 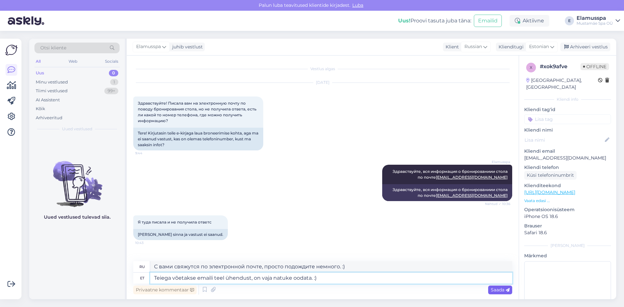 What do you see at coordinates (331, 278) in the screenshot?
I see `textarea: Teiega võetakse emaili teel ühendust, on vaja natuke oodata. :)` at bounding box center [331, 278].